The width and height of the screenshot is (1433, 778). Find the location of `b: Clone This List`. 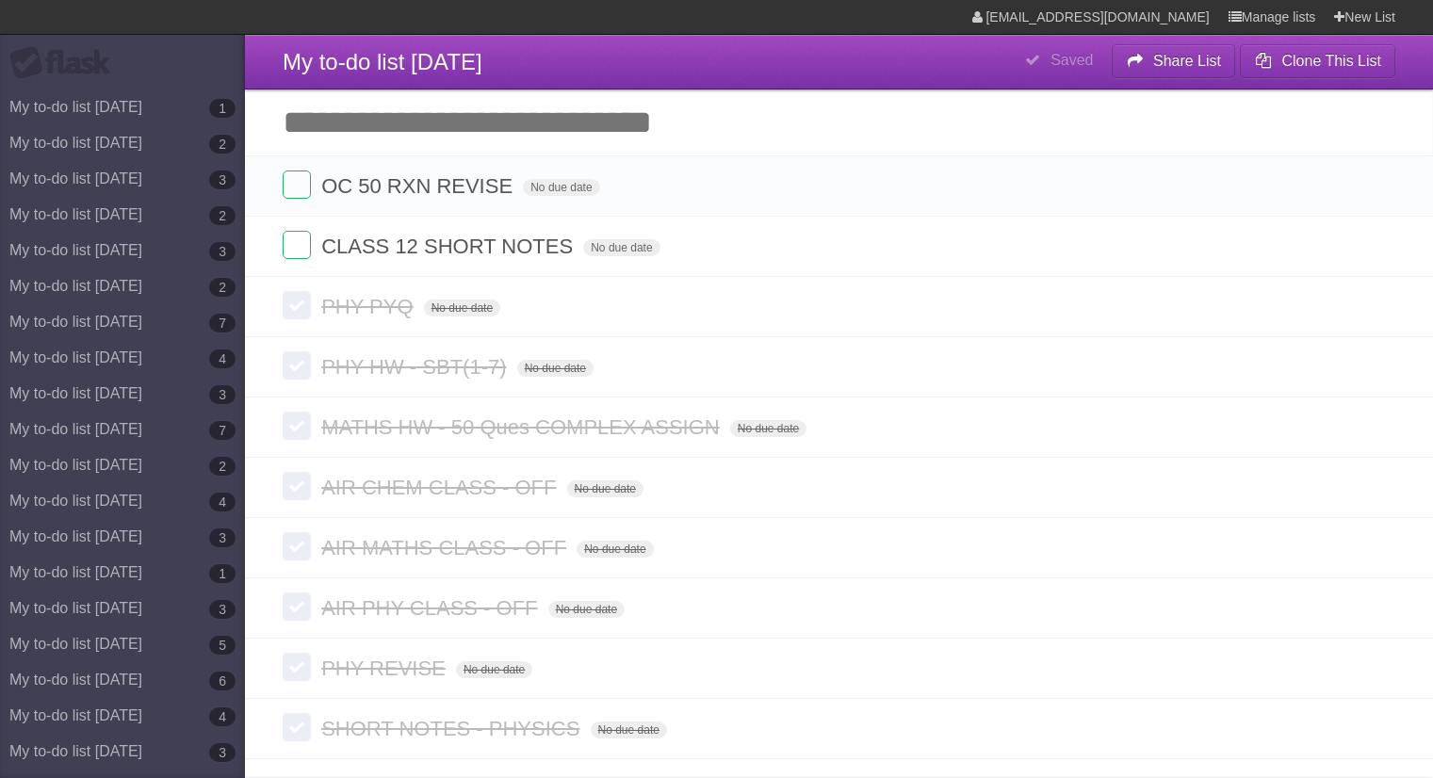

b: Clone This List is located at coordinates (1331, 60).